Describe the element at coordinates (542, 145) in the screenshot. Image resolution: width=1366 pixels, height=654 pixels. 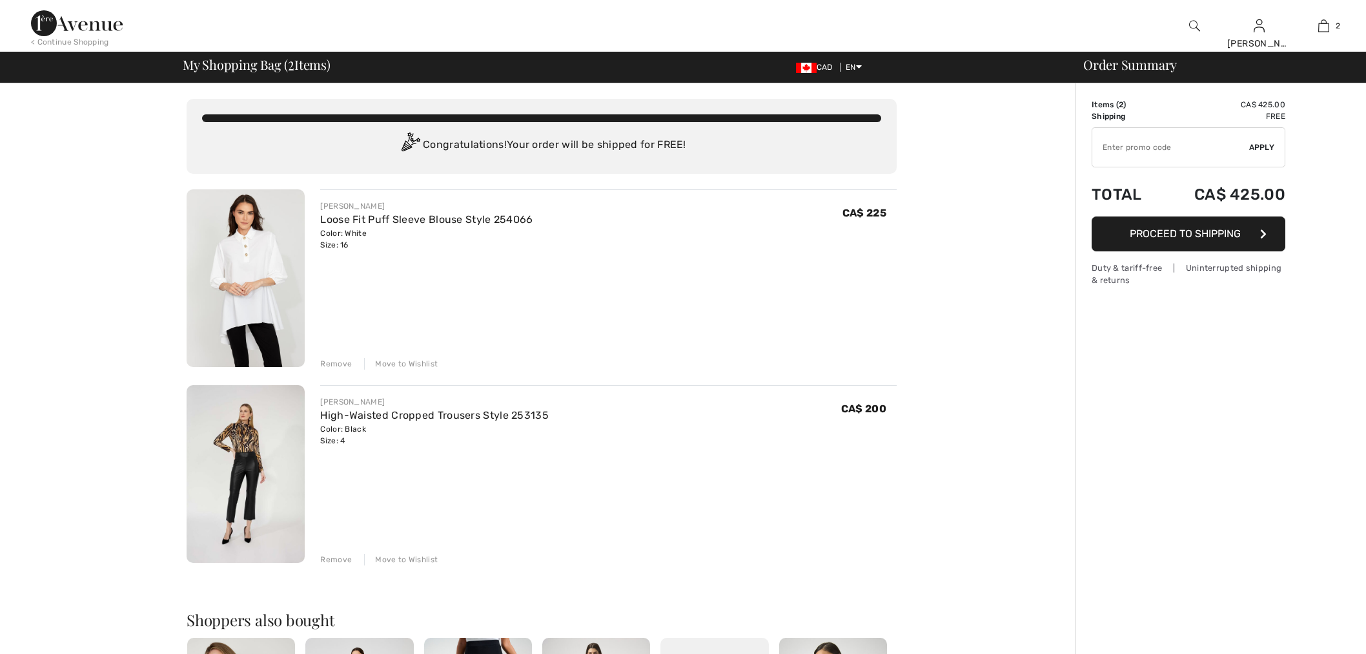
I see `div: Congratulations! Your order will be shipped for FREE!` at that location.